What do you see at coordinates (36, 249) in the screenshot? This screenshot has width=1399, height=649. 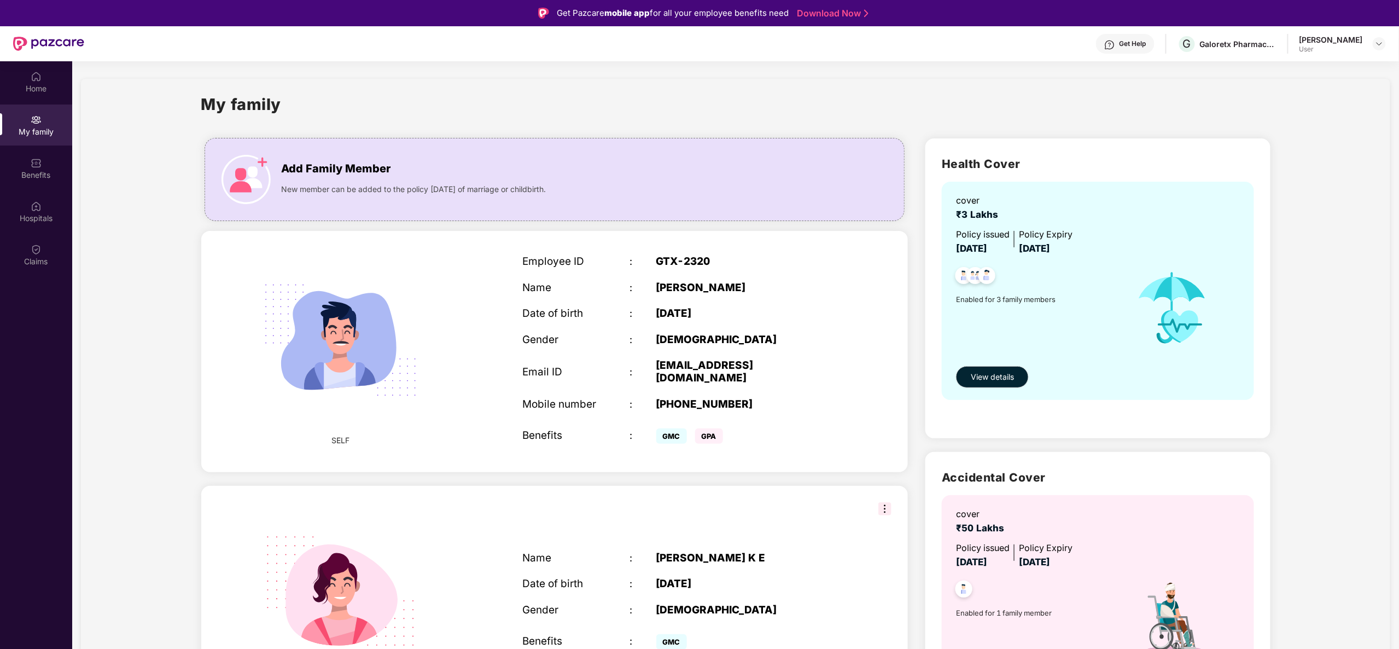 I see `img: svg+xml;base64,PHN2ZyBpZD0iQ2xhaW0iIHhtbG5zPSJodHRwOi8vd3d3LnczLm9yZy8yMDAwL3N2ZyIgd2lkdGg9IjIwIi...` at bounding box center [36, 249].